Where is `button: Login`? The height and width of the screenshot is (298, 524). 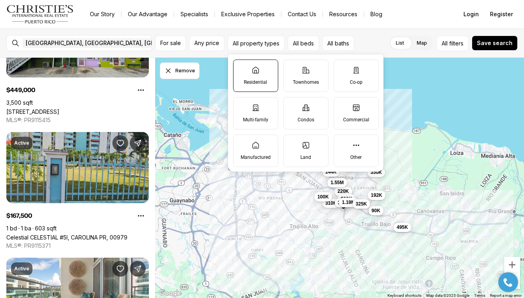
button: Login is located at coordinates (471, 14).